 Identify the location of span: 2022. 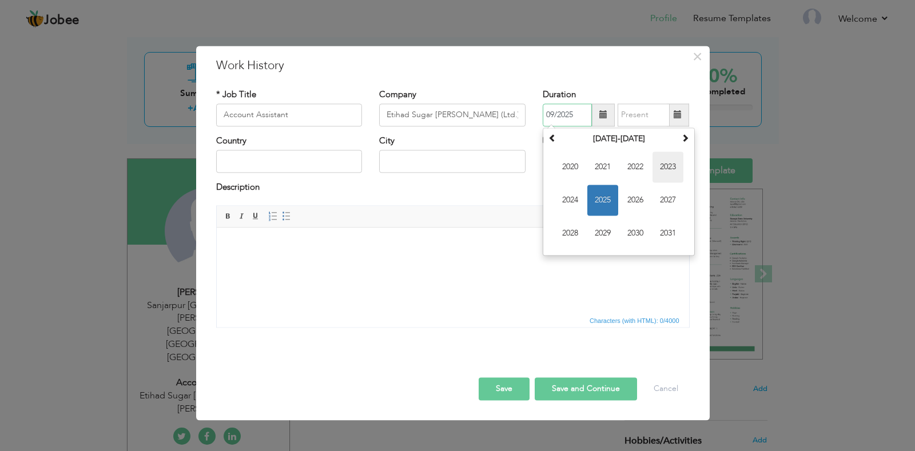
(636, 167).